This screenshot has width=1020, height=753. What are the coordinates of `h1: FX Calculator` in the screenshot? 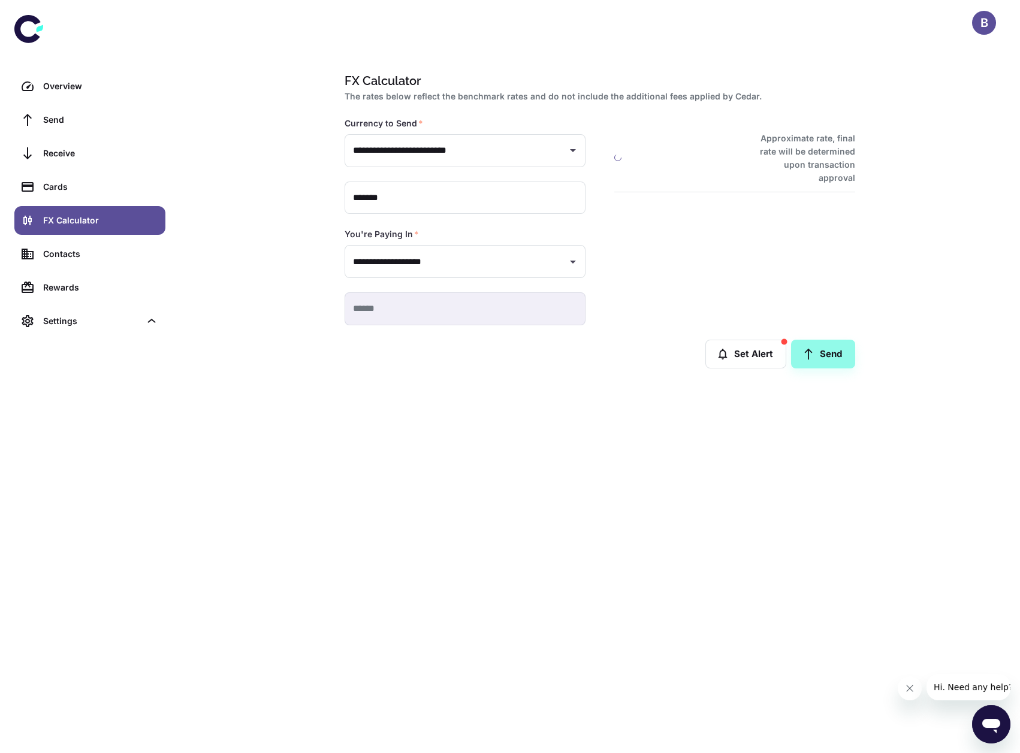 It's located at (598, 81).